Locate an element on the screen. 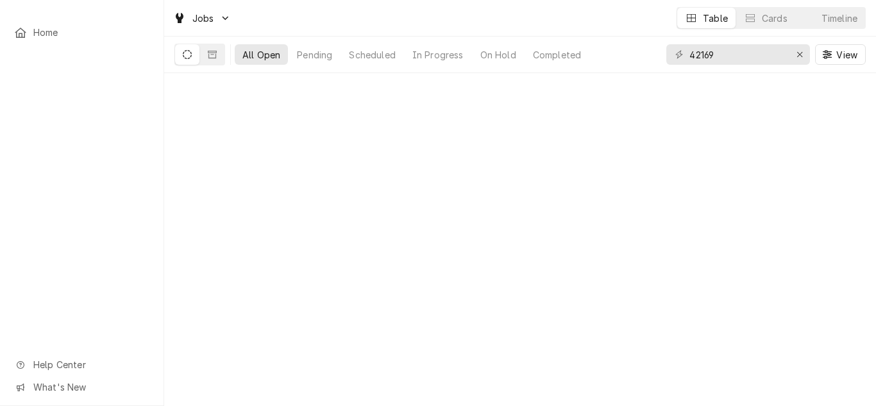  div: Cards is located at coordinates (774, 18).